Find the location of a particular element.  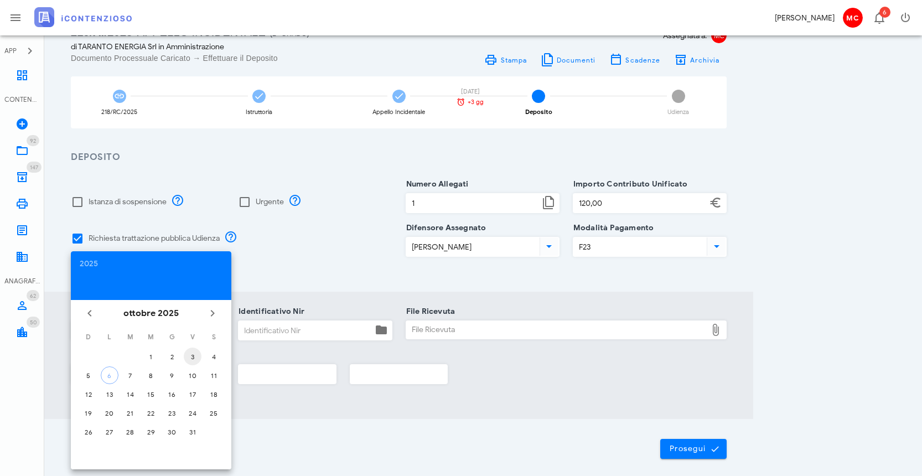

div: 30 is located at coordinates (172, 432).